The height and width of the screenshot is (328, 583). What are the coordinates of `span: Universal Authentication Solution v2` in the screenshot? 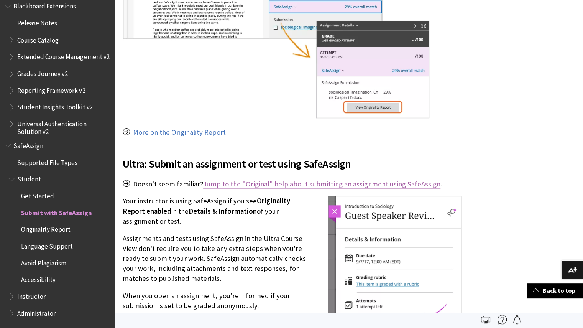 It's located at (63, 126).